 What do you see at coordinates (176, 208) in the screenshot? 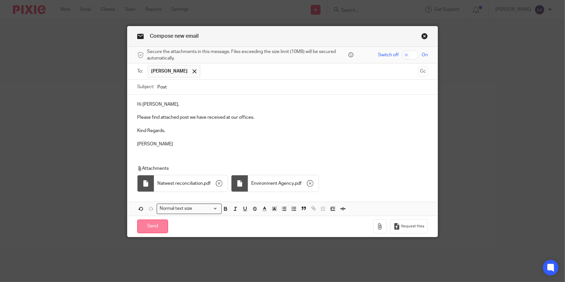
I see `span: Normal text size` at bounding box center [176, 208].